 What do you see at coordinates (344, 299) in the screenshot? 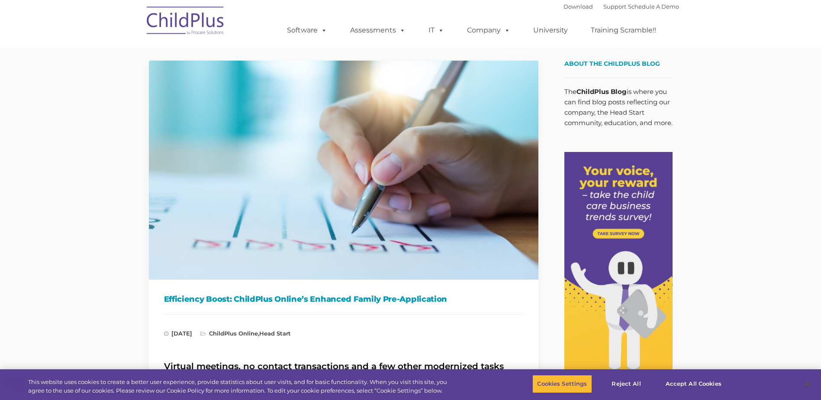
I see `h1: Efficiency Boost: ChildPlus Online’s Enhanced Family Pre-Application` at bounding box center [344, 299].